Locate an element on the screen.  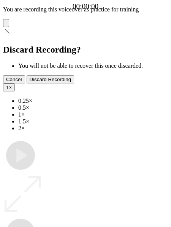
a: 00:00:00 is located at coordinates (86, 6).